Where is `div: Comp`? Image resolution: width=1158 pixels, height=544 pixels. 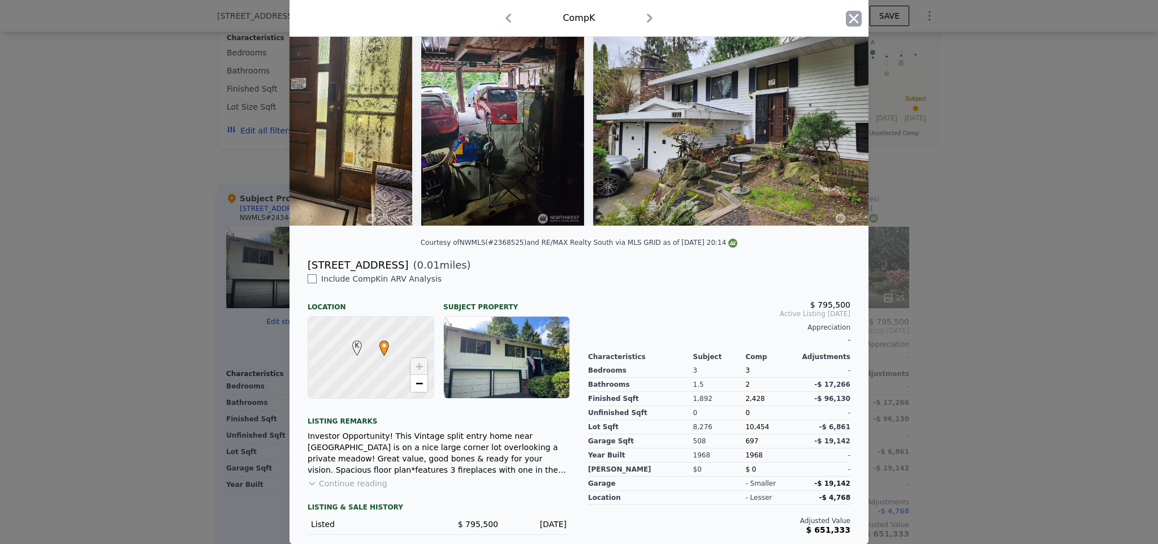 div: Comp is located at coordinates (772, 357).